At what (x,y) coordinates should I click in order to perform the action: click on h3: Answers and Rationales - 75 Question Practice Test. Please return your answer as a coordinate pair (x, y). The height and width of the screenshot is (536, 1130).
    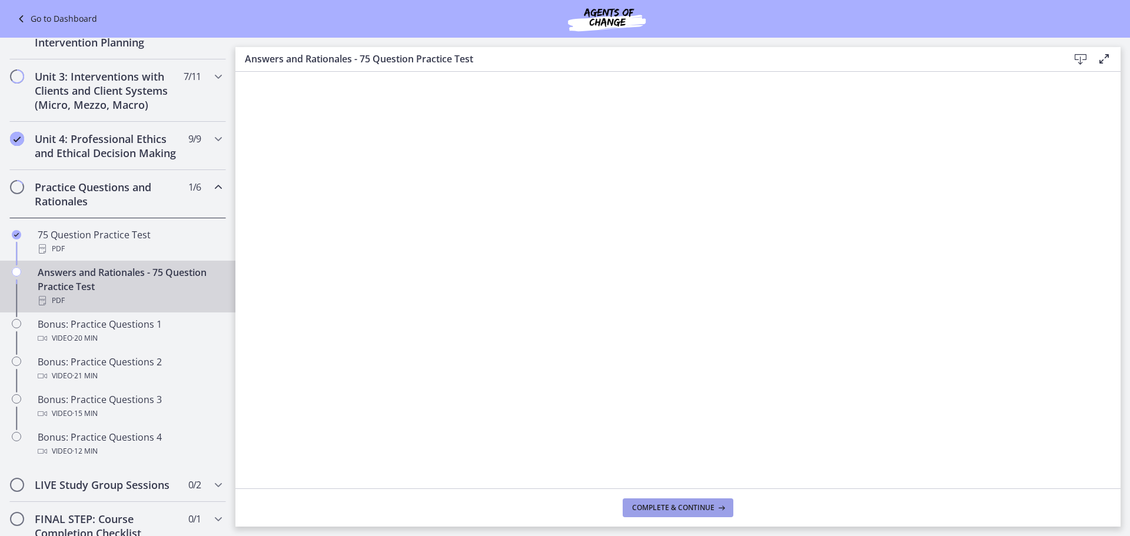
    Looking at the image, I should click on (647, 59).